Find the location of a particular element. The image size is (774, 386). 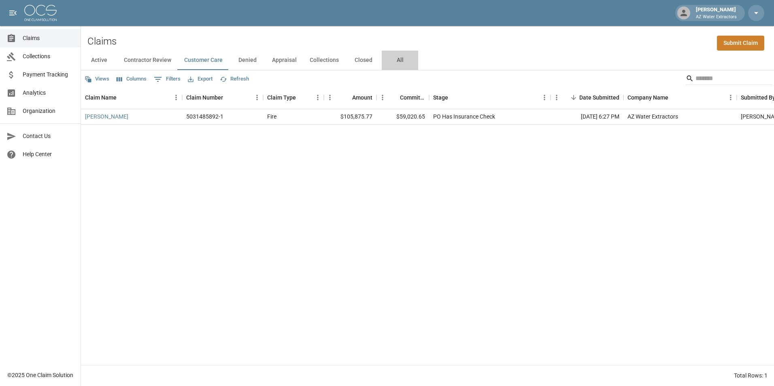

button: Customer Care is located at coordinates (203, 60).